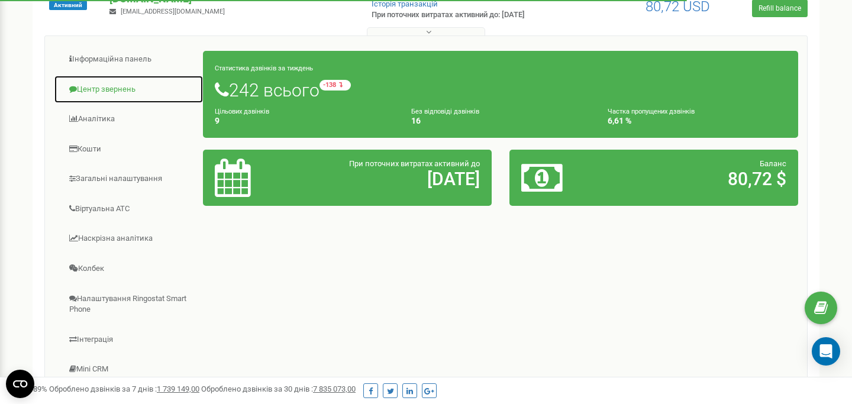  What do you see at coordinates (128, 268) in the screenshot?
I see `a: Колбек` at bounding box center [128, 268].